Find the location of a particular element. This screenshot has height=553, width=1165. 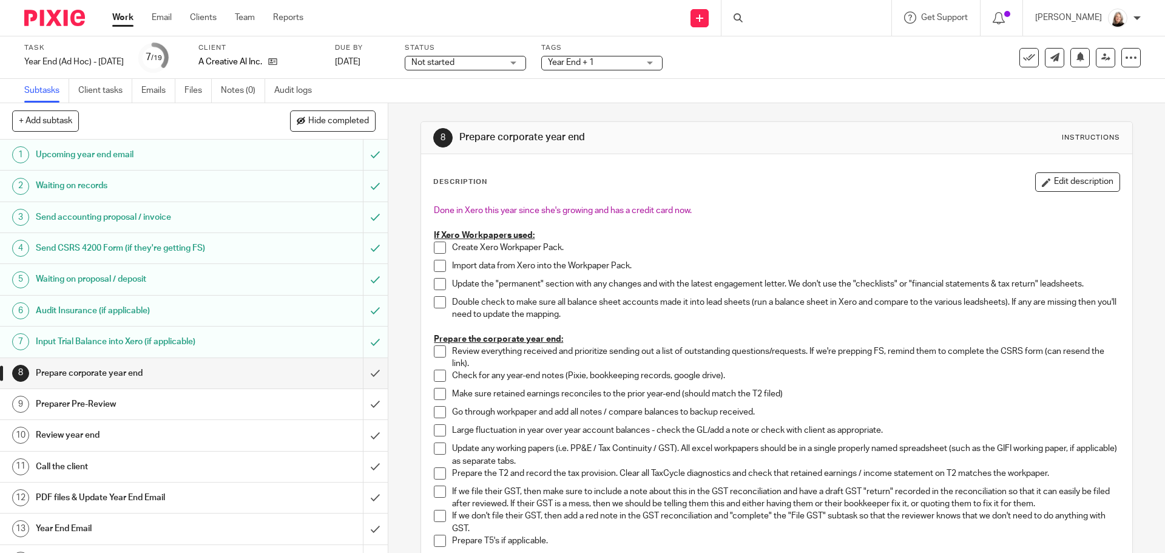

p: Review everything received and prioritize sending out a list of outstanding questions/requests. I... is located at coordinates (785, 357).